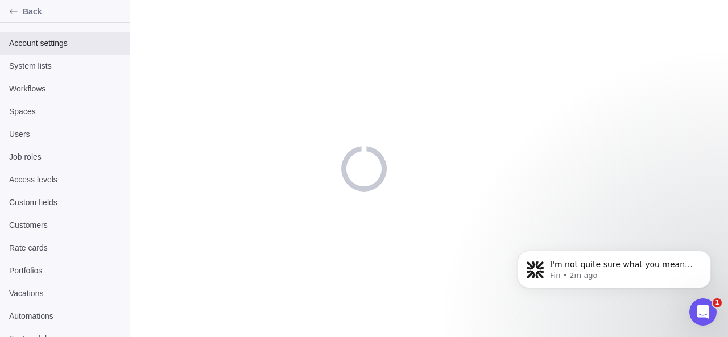  What do you see at coordinates (65, 157) in the screenshot?
I see `span: Job roles` at bounding box center [65, 157].